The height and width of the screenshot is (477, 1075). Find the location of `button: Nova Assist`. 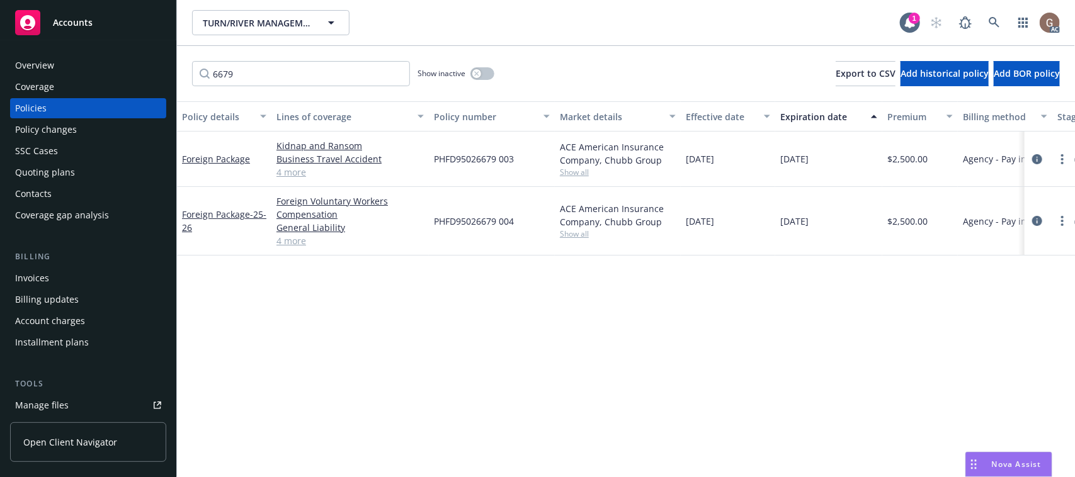

button: Nova Assist is located at coordinates (1009, 465).